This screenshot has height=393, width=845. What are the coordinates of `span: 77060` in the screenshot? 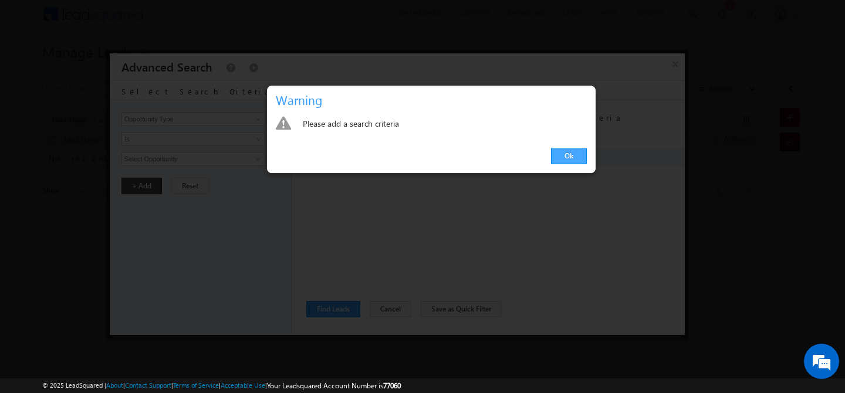 It's located at (392, 386).